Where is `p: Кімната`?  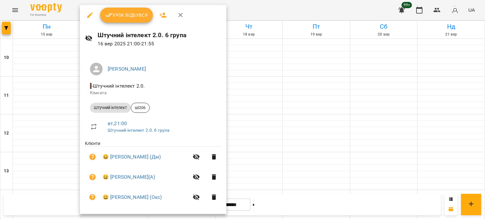
p: Кімната is located at coordinates (153, 93).